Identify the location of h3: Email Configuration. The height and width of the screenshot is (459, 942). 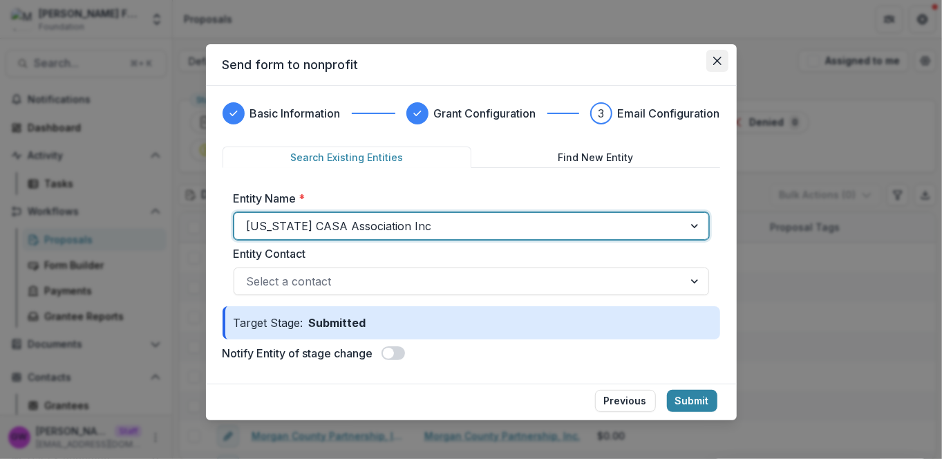
(669, 113).